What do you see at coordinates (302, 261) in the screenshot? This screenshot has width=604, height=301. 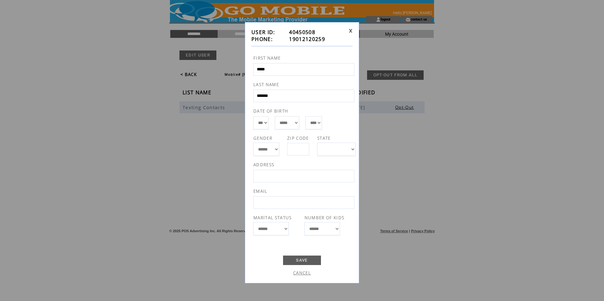 I see `a: SAVE` at bounding box center [302, 261].